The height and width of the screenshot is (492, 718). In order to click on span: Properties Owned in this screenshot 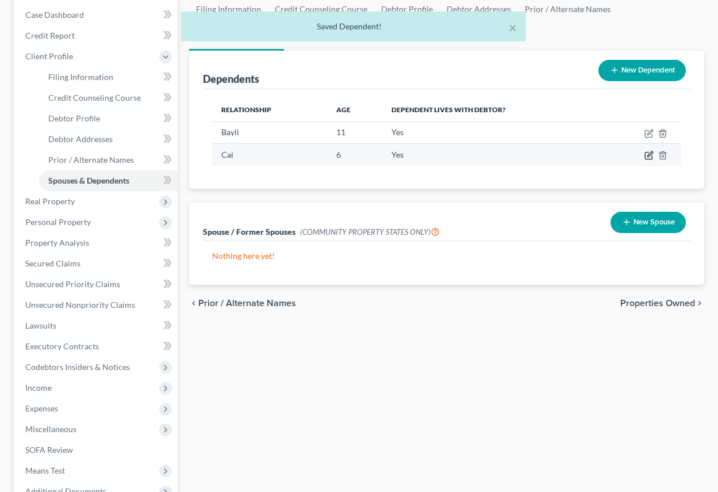, I will do `click(658, 303)`.